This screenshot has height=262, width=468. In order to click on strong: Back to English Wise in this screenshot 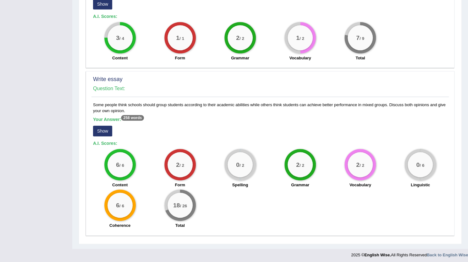, I will do `click(447, 255)`.